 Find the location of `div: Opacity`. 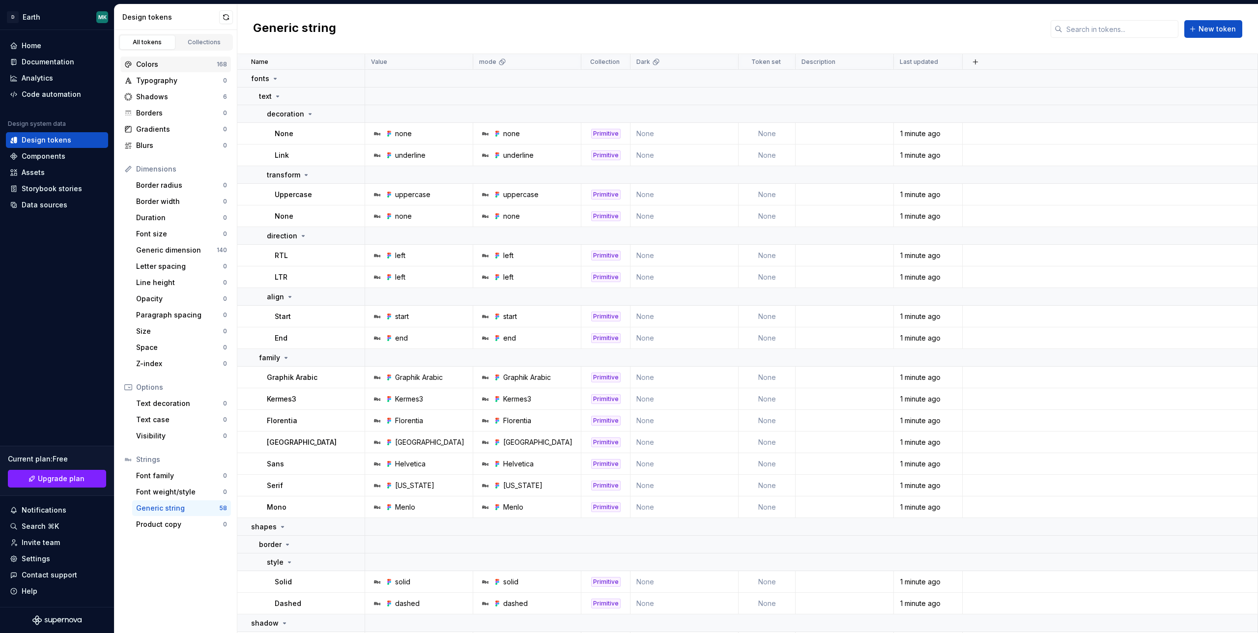

div: Opacity is located at coordinates (179, 299).